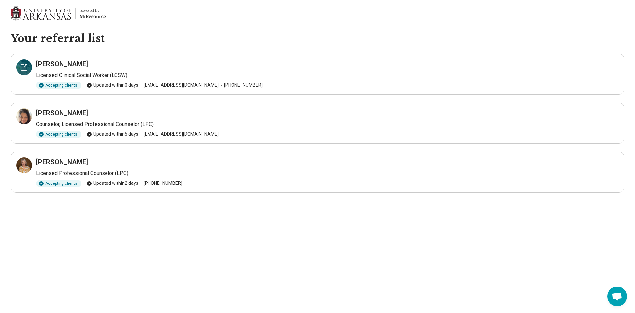  What do you see at coordinates (328, 75) in the screenshot?
I see `p: Licensed Clinical Social Worker (LCSW)` at bounding box center [328, 75].